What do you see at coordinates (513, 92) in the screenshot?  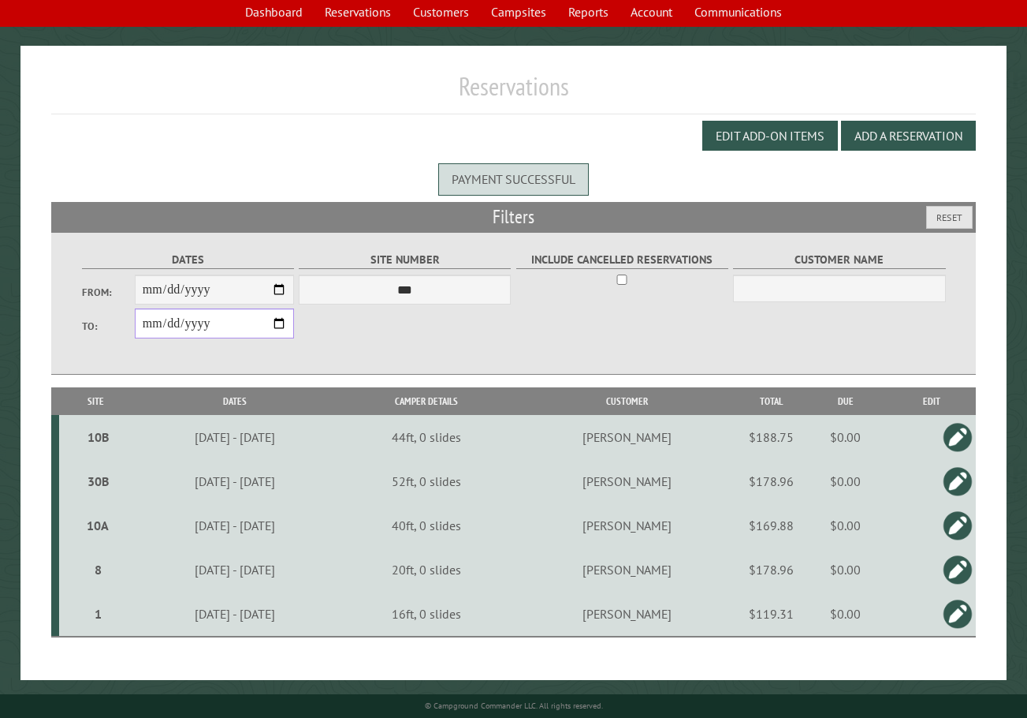 I see `h1: Reservations` at bounding box center [513, 92].